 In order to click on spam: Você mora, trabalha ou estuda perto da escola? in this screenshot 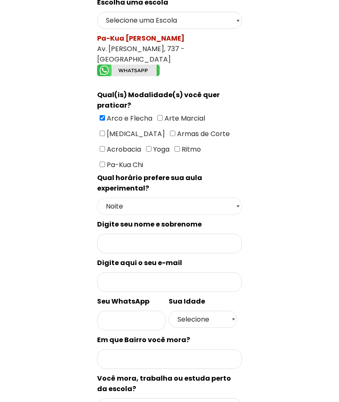, I will do `click(164, 383)`.